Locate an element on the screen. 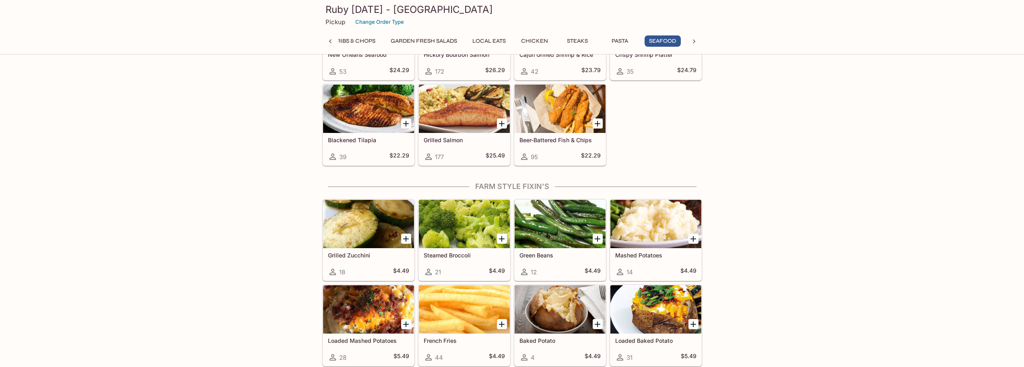  span: 14 is located at coordinates (630, 272).